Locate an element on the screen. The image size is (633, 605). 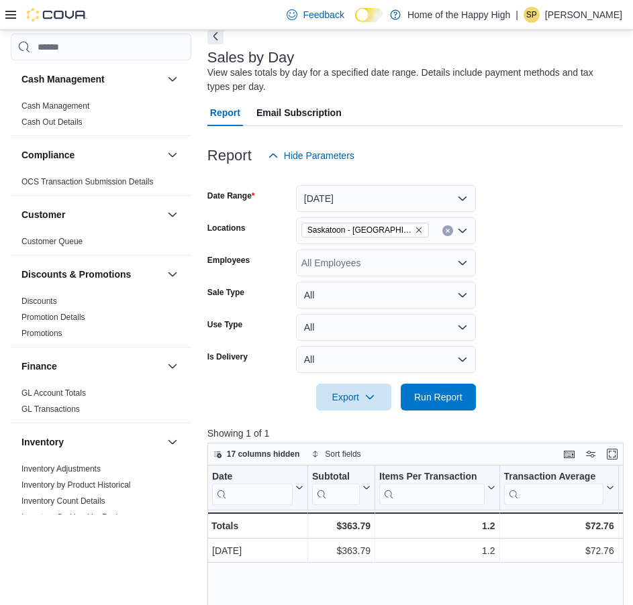
span: Export is located at coordinates (354, 397).